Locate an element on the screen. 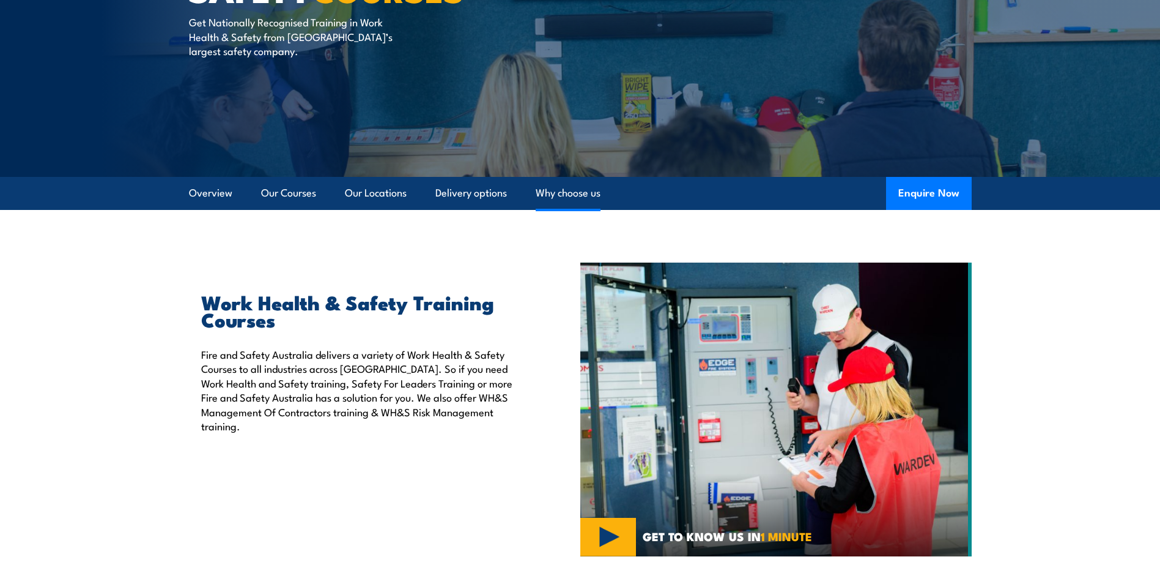 The image size is (1160, 584). a: Our Courses is located at coordinates (289, 193).